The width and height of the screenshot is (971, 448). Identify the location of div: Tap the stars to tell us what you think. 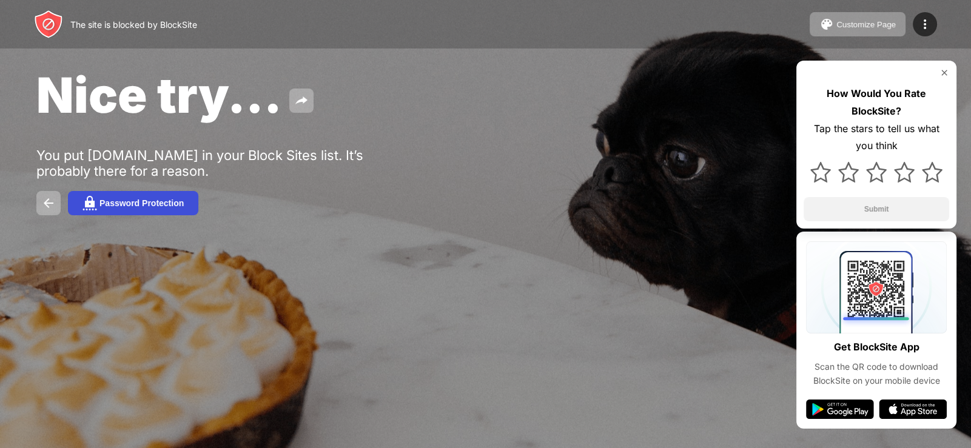
(876, 138).